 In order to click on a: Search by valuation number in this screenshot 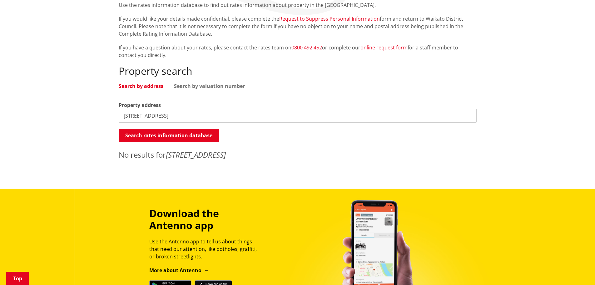, I will do `click(209, 86)`.